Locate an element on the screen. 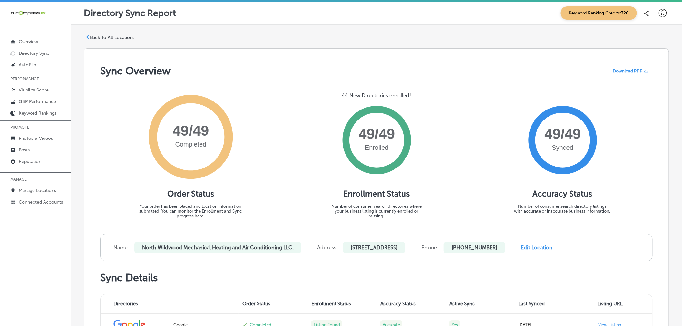 The image size is (682, 326). th: Order Status is located at coordinates (273, 304).